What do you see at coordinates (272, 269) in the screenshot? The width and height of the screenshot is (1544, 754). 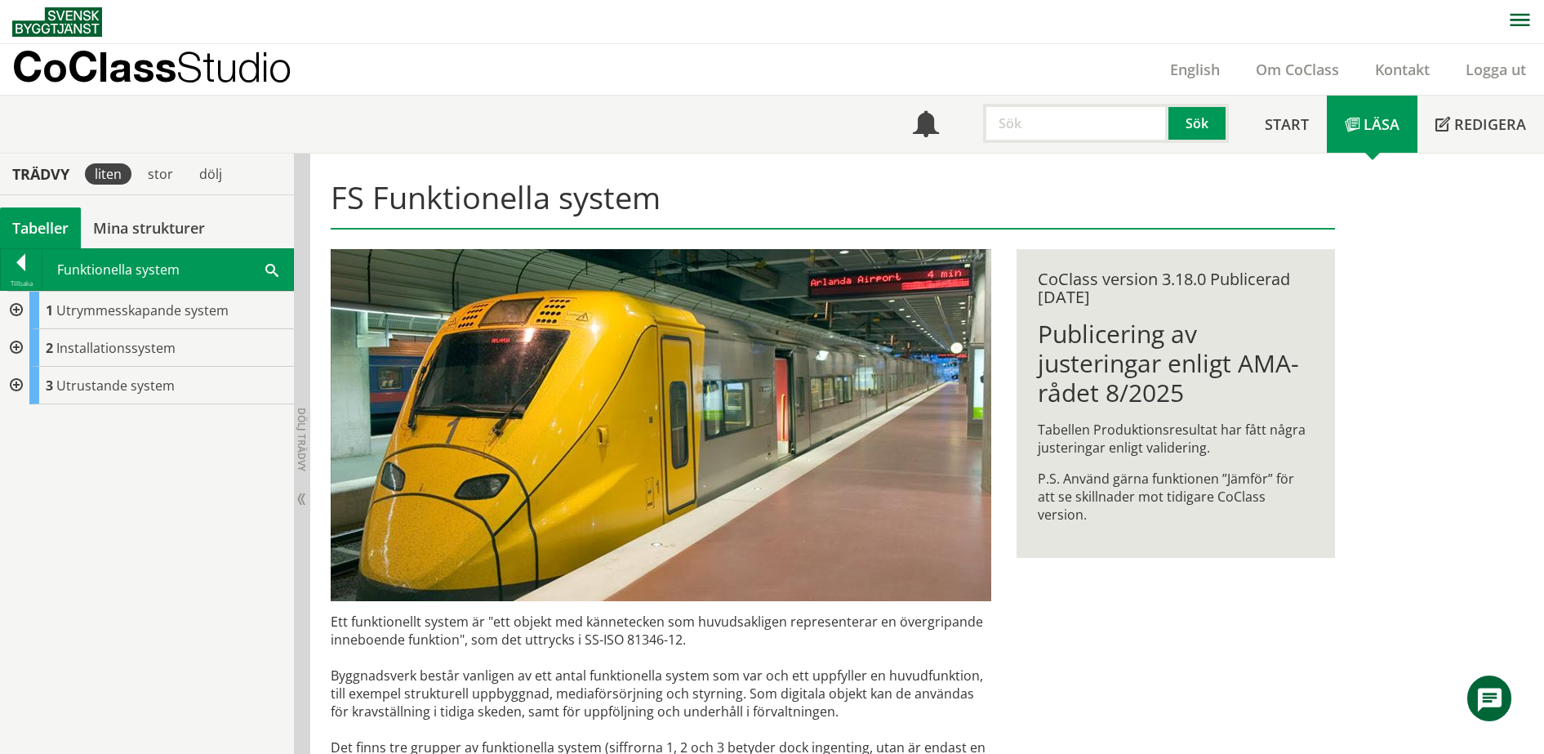 I see `span: Sök i tabellen` at bounding box center [272, 269].